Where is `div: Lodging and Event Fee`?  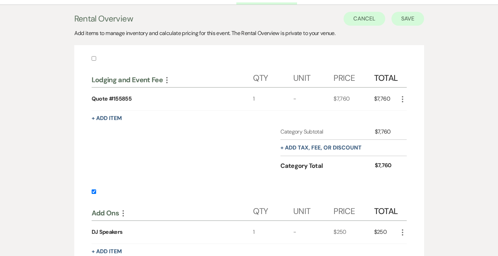
div: Lodging and Event Fee is located at coordinates (172, 80).